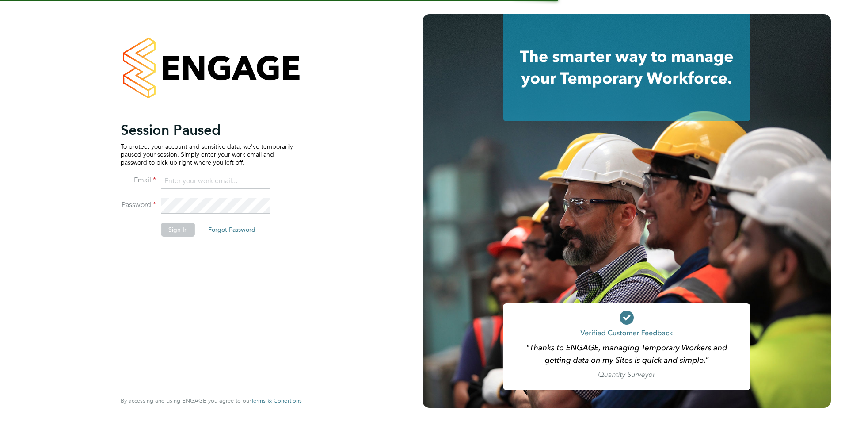 Image resolution: width=845 pixels, height=422 pixels. I want to click on label: Email, so click(138, 180).